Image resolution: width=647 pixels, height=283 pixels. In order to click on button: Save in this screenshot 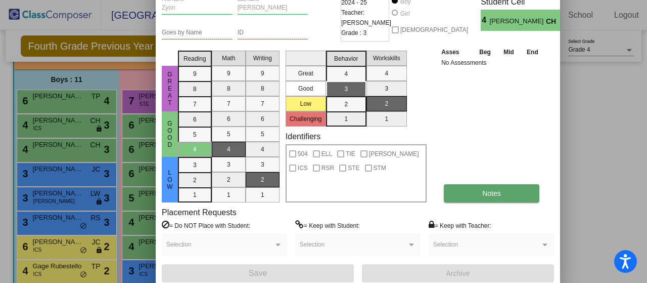, I will do `click(258, 273)`.